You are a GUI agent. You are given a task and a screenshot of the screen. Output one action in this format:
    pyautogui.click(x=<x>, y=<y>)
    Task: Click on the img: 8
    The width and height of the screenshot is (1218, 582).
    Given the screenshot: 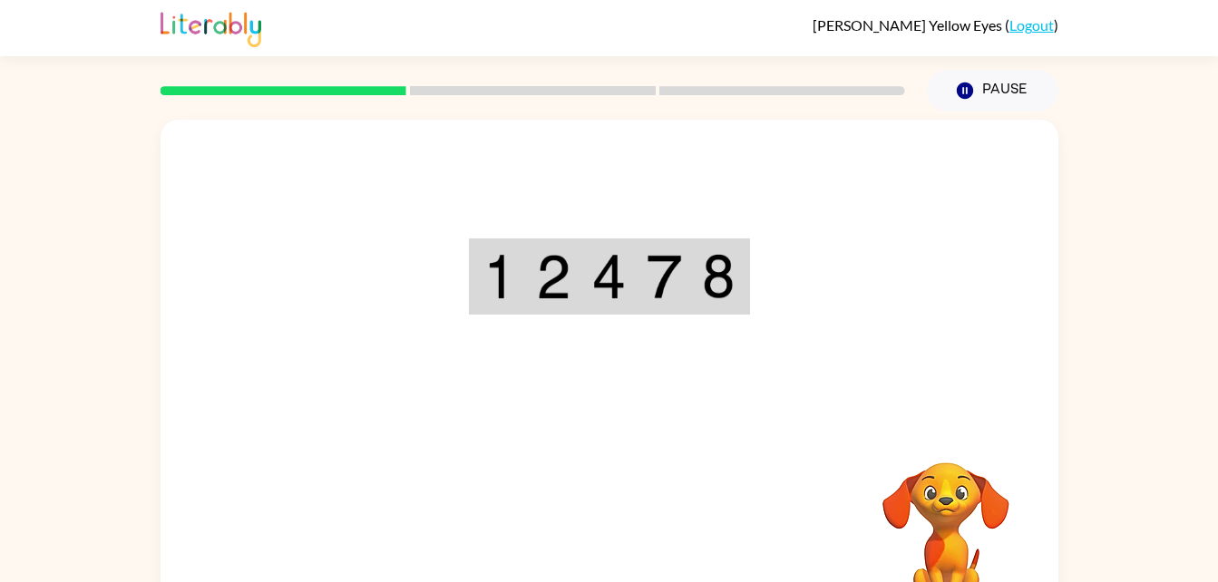 What is the action you would take?
    pyautogui.click(x=719, y=277)
    